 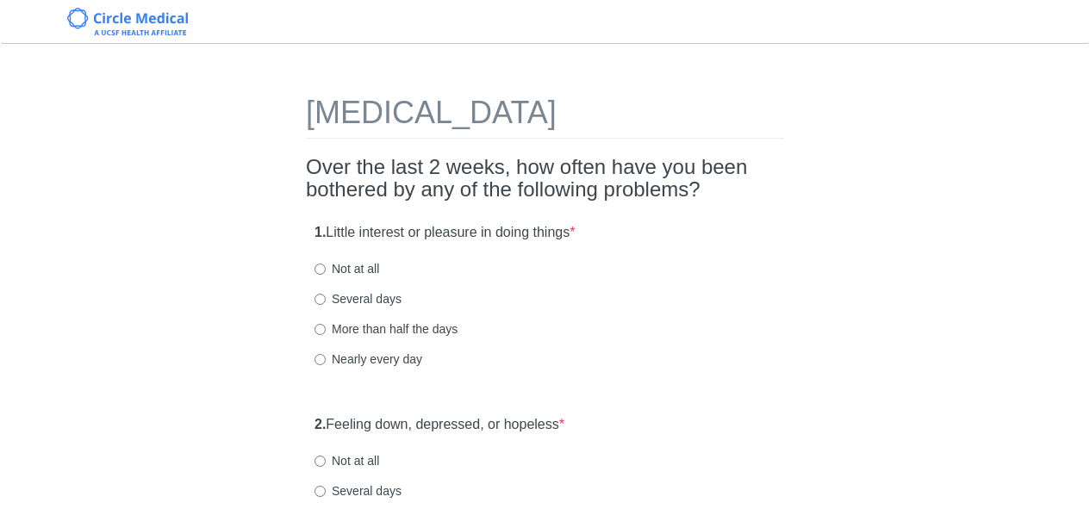 I want to click on strong: 1., so click(x=320, y=232).